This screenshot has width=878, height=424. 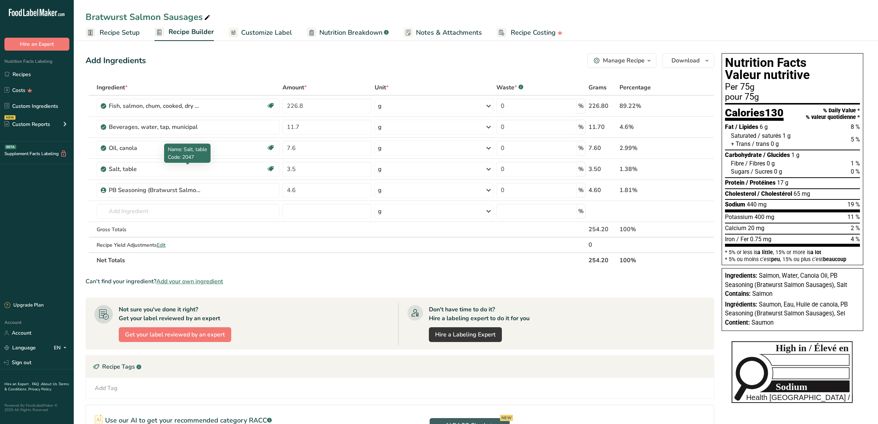 I want to click on div: pour 75g, so click(x=793, y=97).